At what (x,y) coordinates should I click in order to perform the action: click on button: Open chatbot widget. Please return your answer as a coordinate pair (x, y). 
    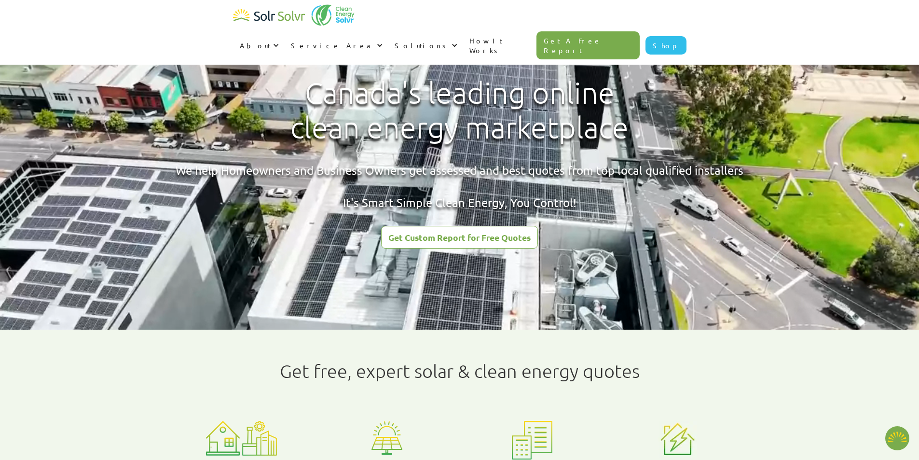
    Looking at the image, I should click on (897, 438).